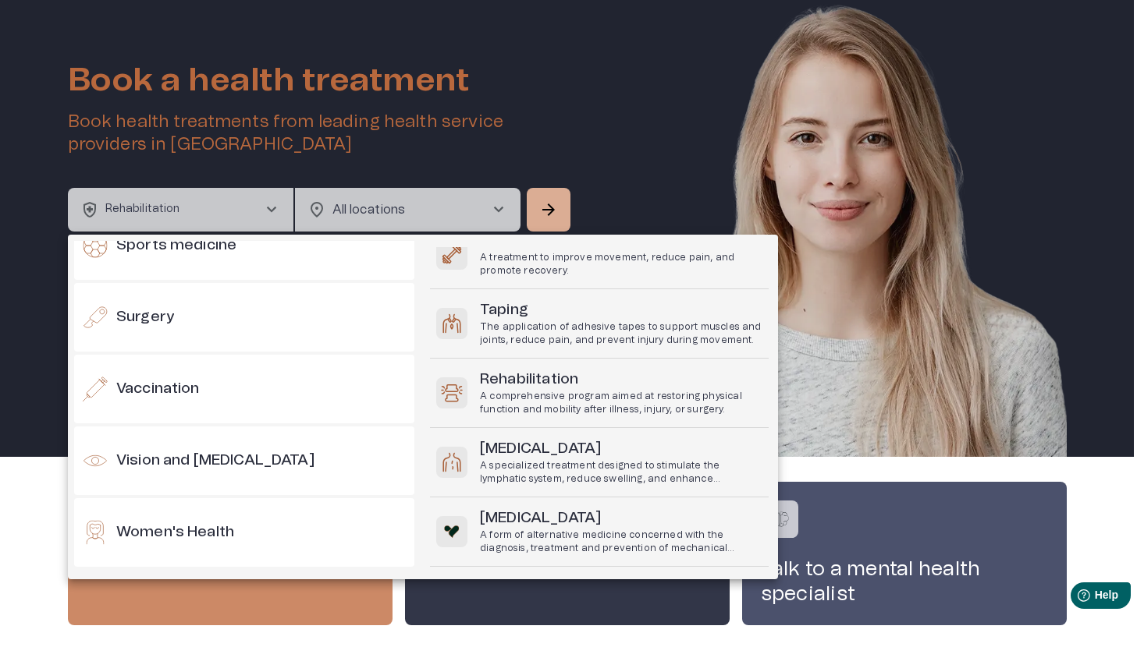 This screenshot has height=647, width=1137. I want to click on p: A treatment to improve movement, reduce pain, and promote recovery., so click(621, 264).